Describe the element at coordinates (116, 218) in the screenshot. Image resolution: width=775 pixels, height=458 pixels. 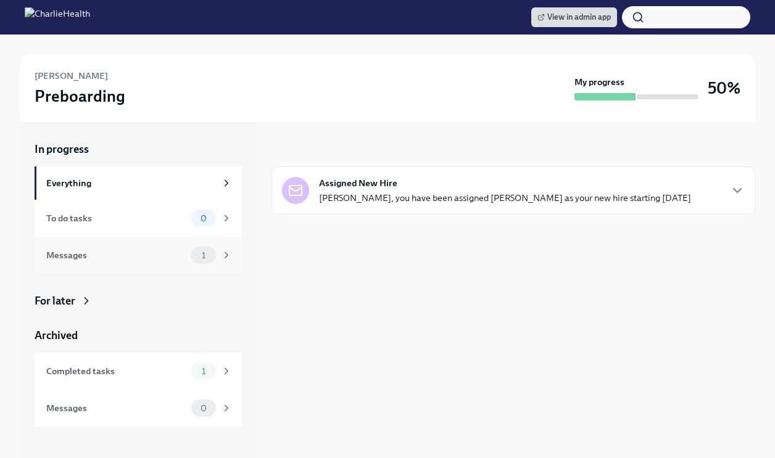
I see `div: To do tasks` at that location.